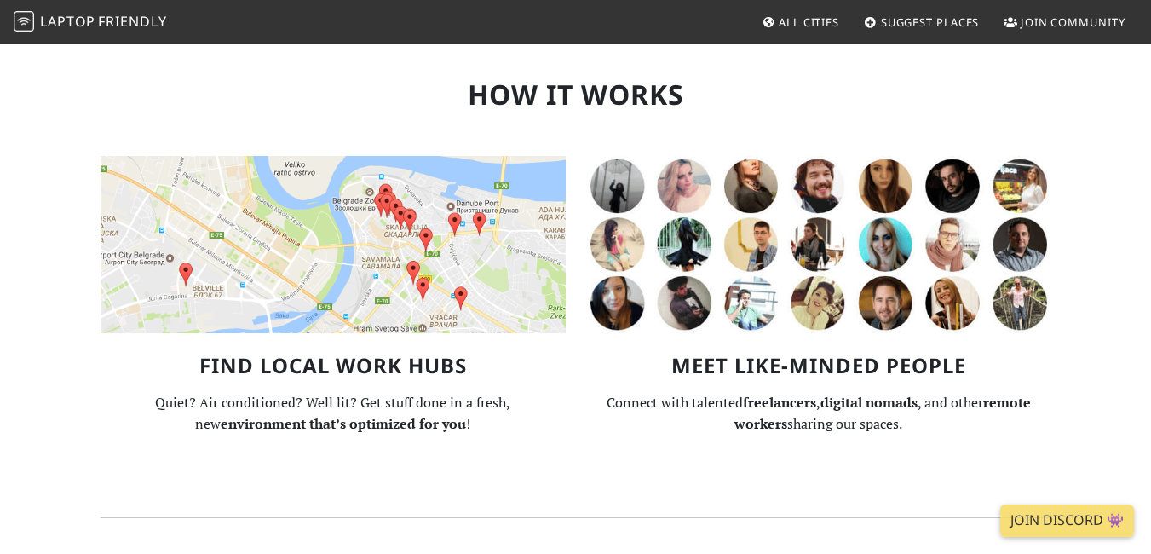 Image resolution: width=1151 pixels, height=554 pixels. I want to click on a: Suggest Places, so click(922, 22).